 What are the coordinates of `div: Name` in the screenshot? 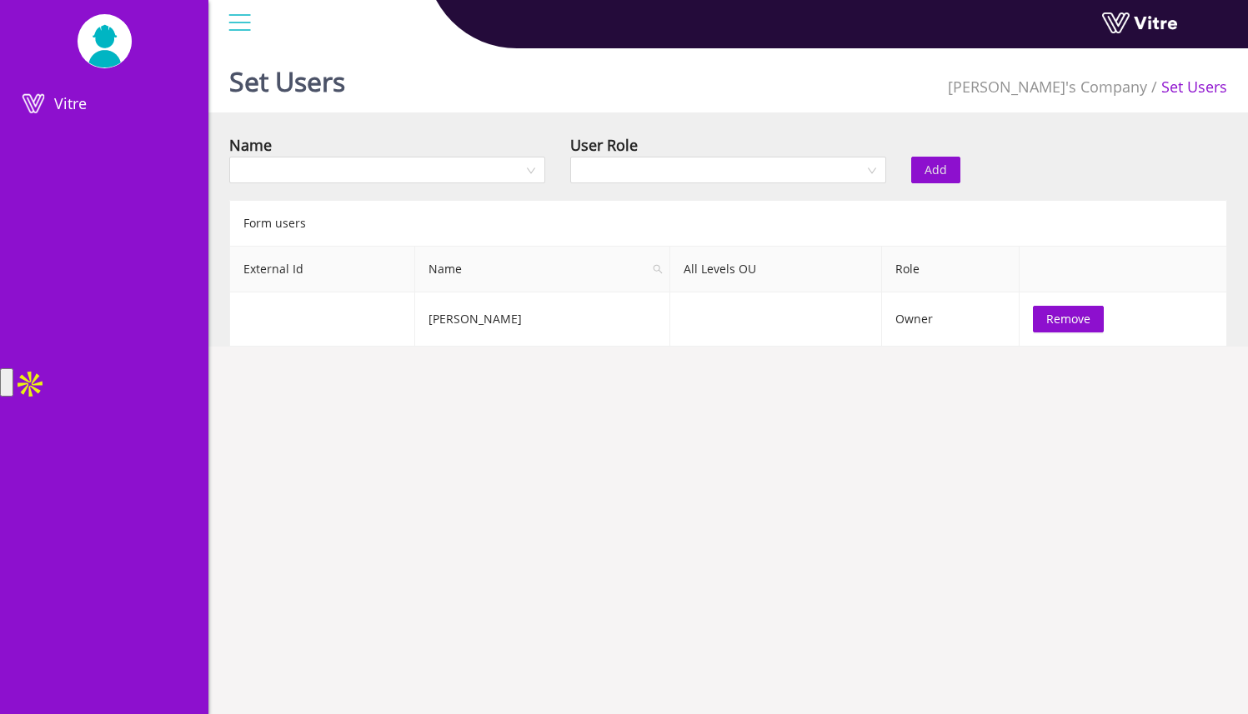 It's located at (250, 145).